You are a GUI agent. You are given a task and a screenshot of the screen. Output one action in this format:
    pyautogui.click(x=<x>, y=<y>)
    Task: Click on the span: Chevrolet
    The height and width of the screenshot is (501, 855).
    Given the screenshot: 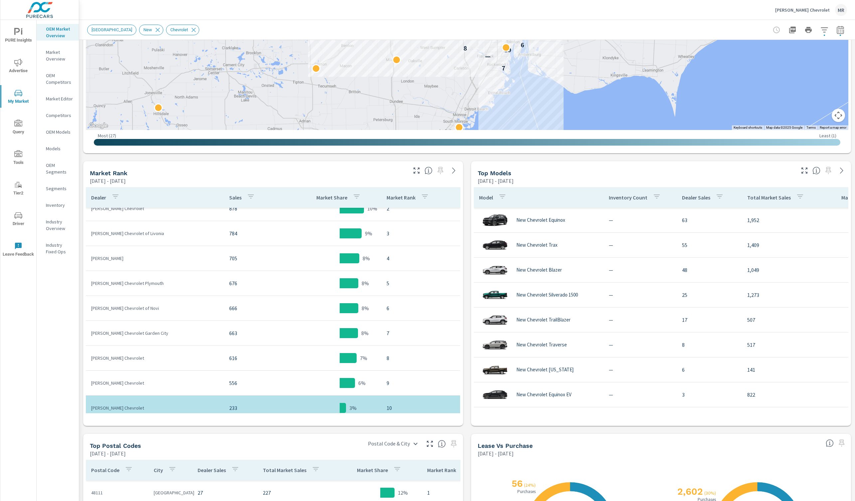 What is the action you would take?
    pyautogui.click(x=179, y=30)
    